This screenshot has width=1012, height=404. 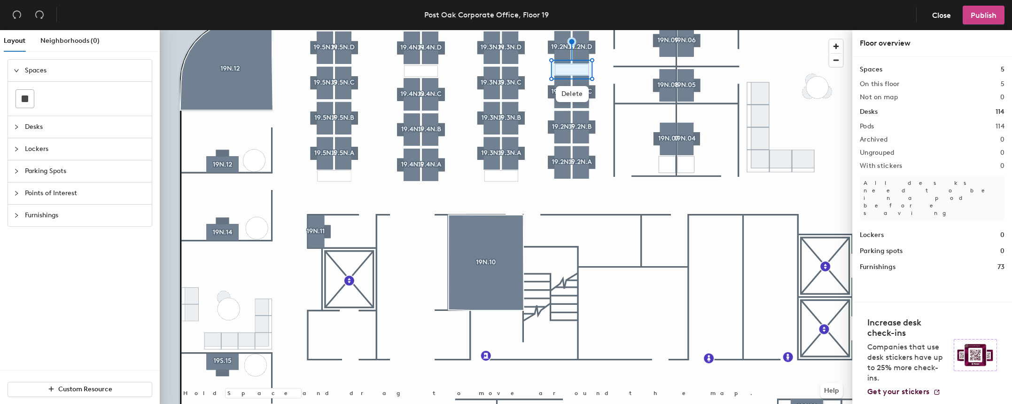 What do you see at coordinates (869, 112) in the screenshot?
I see `h1: Desks` at bounding box center [869, 112].